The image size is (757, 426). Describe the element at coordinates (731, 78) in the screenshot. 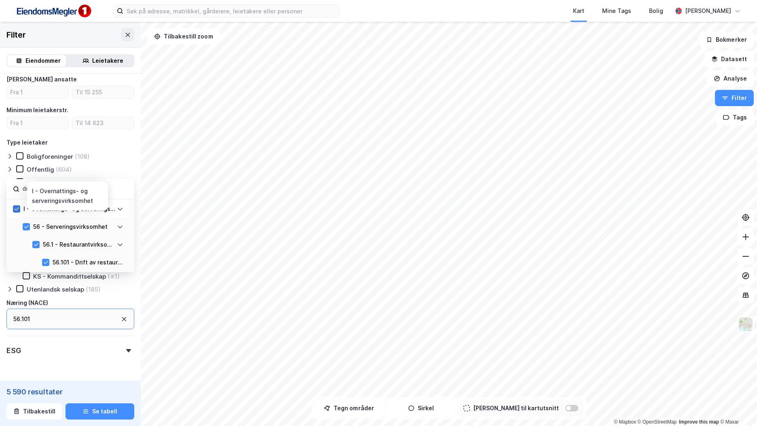

I see `button: Analyse` at that location.